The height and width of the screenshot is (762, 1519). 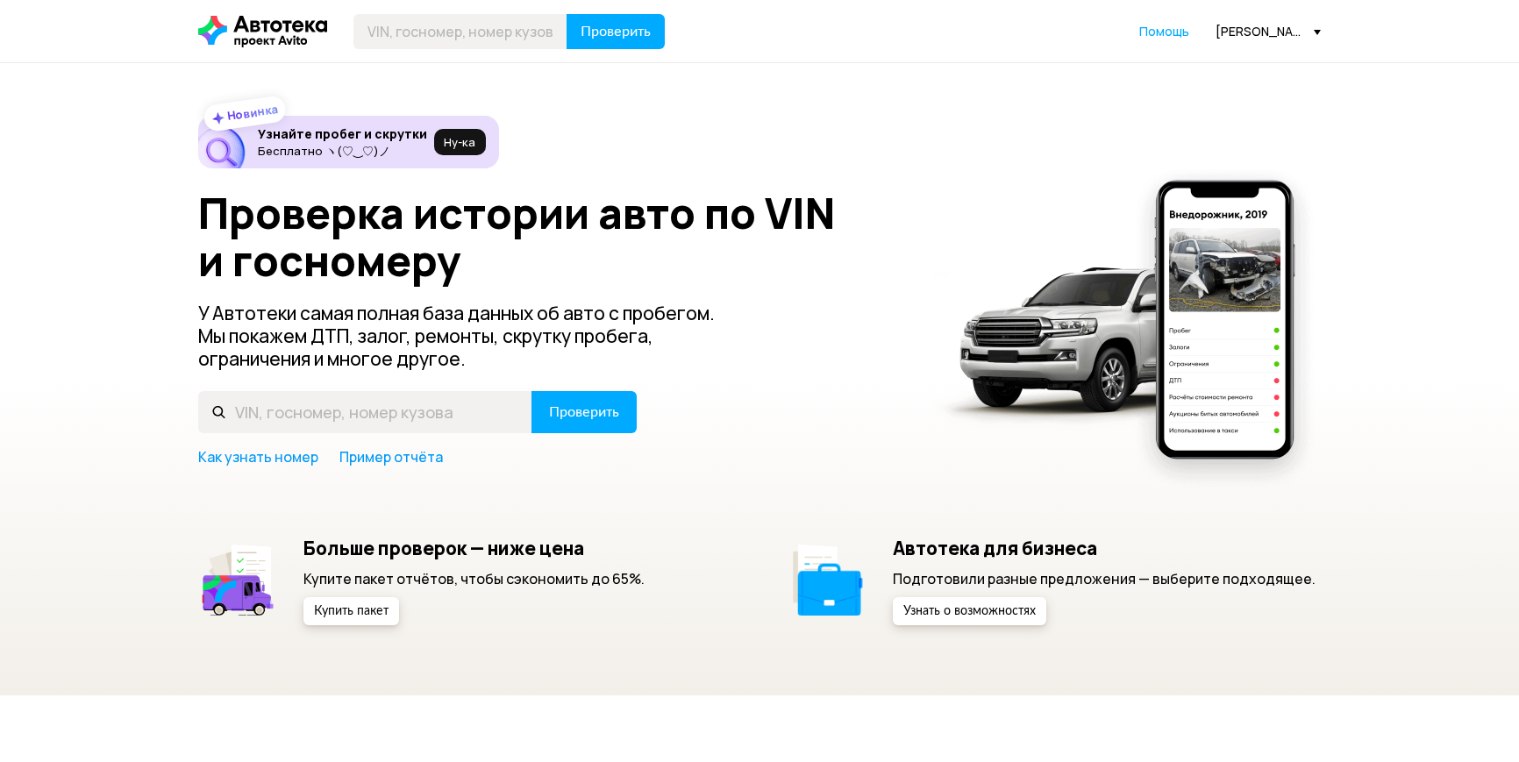 What do you see at coordinates (258, 457) in the screenshot?
I see `a: Как узнать номер` at bounding box center [258, 457].